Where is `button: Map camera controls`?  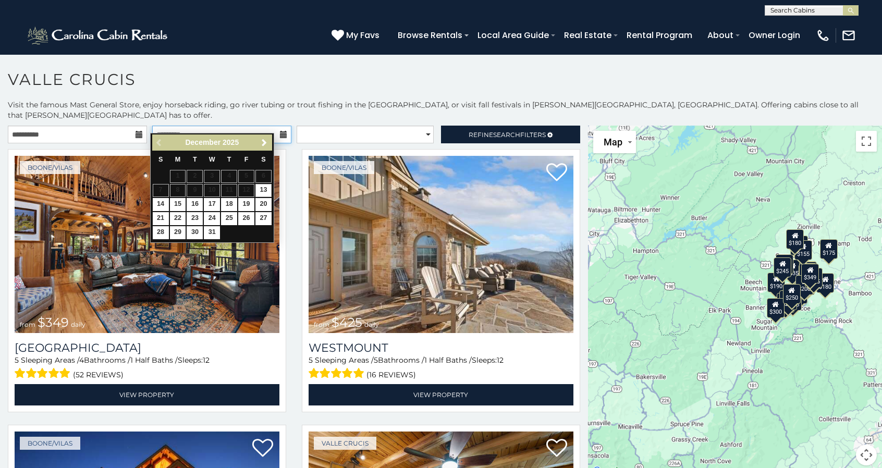
button: Map camera controls is located at coordinates (866, 455).